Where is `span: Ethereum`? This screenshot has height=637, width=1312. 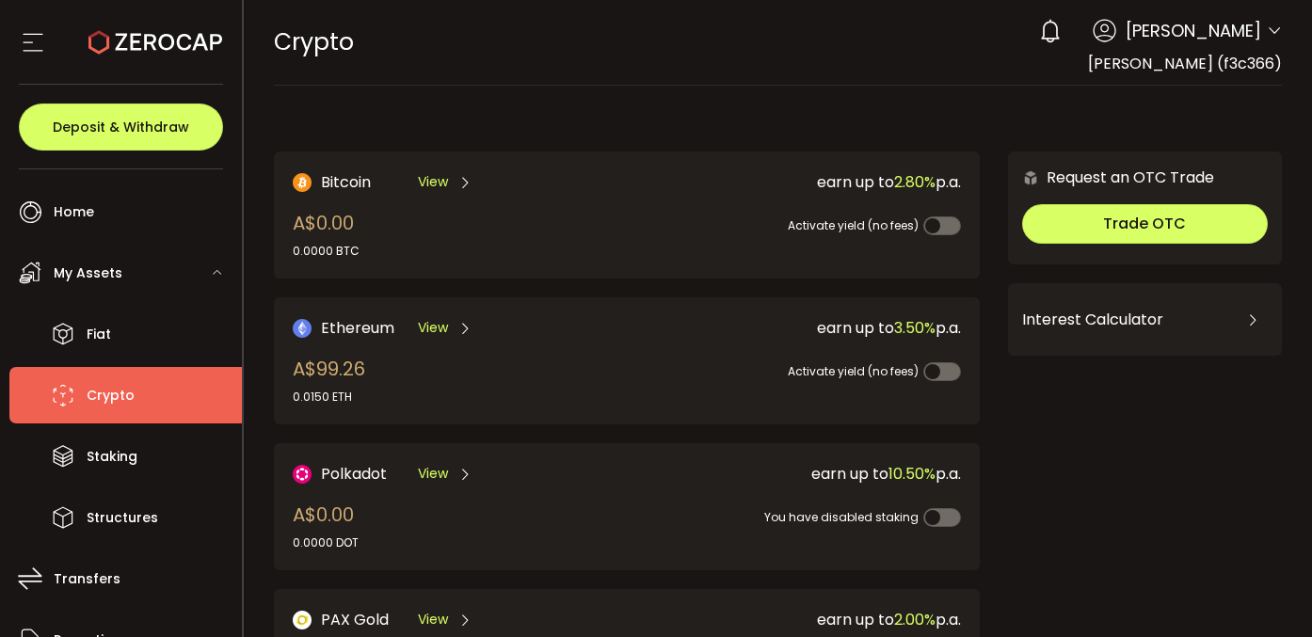
span: Ethereum is located at coordinates (358, 327).